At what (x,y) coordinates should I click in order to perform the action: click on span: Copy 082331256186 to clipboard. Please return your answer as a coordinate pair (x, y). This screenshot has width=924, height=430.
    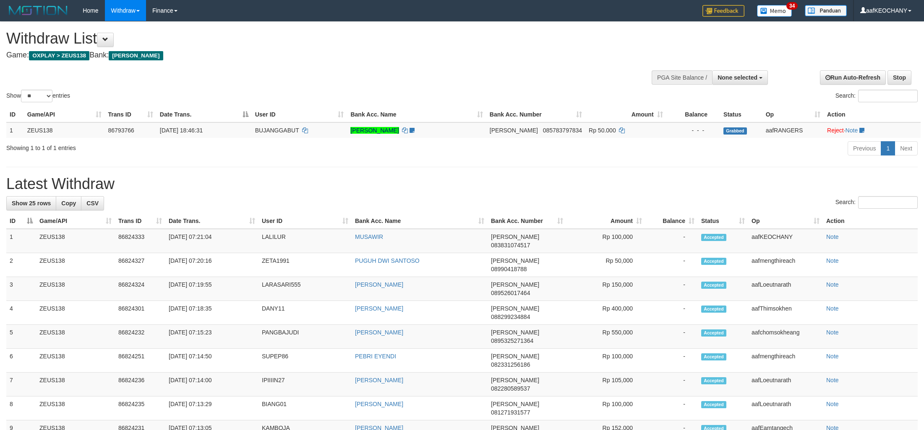
    Looking at the image, I should click on (510, 365).